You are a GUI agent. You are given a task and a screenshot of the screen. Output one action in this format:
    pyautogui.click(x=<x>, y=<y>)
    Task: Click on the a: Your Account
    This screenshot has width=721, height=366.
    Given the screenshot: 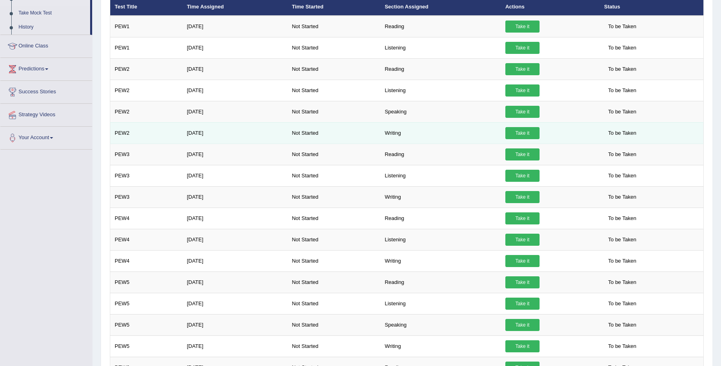 What is the action you would take?
    pyautogui.click(x=46, y=137)
    